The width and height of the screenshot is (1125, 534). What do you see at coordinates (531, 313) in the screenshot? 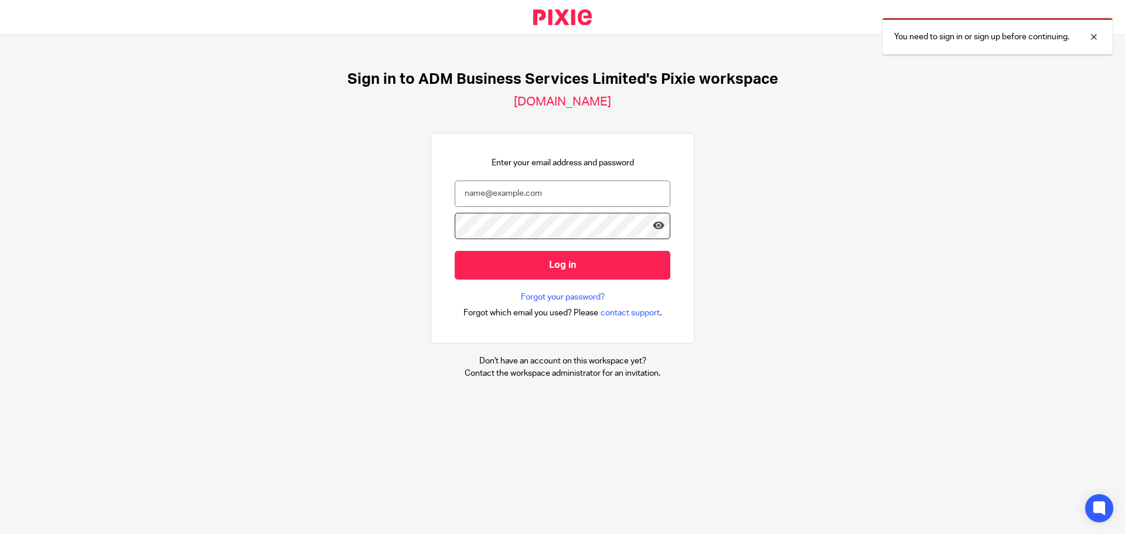
I see `span: Forgot which email you used? Please` at bounding box center [531, 313].